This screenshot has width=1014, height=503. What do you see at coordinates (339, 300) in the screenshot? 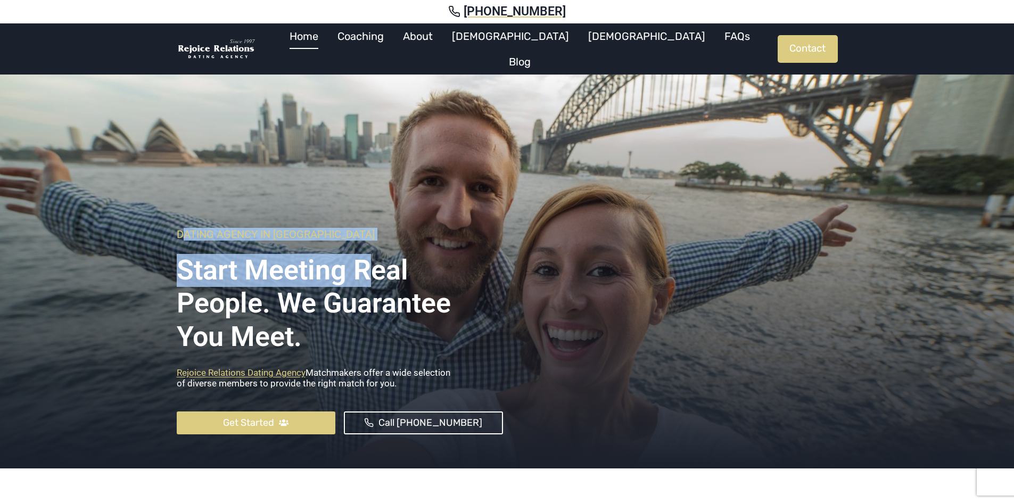
I see `h1: Start Meeting Real People. We Guarantee you meet.` at bounding box center [339, 300].